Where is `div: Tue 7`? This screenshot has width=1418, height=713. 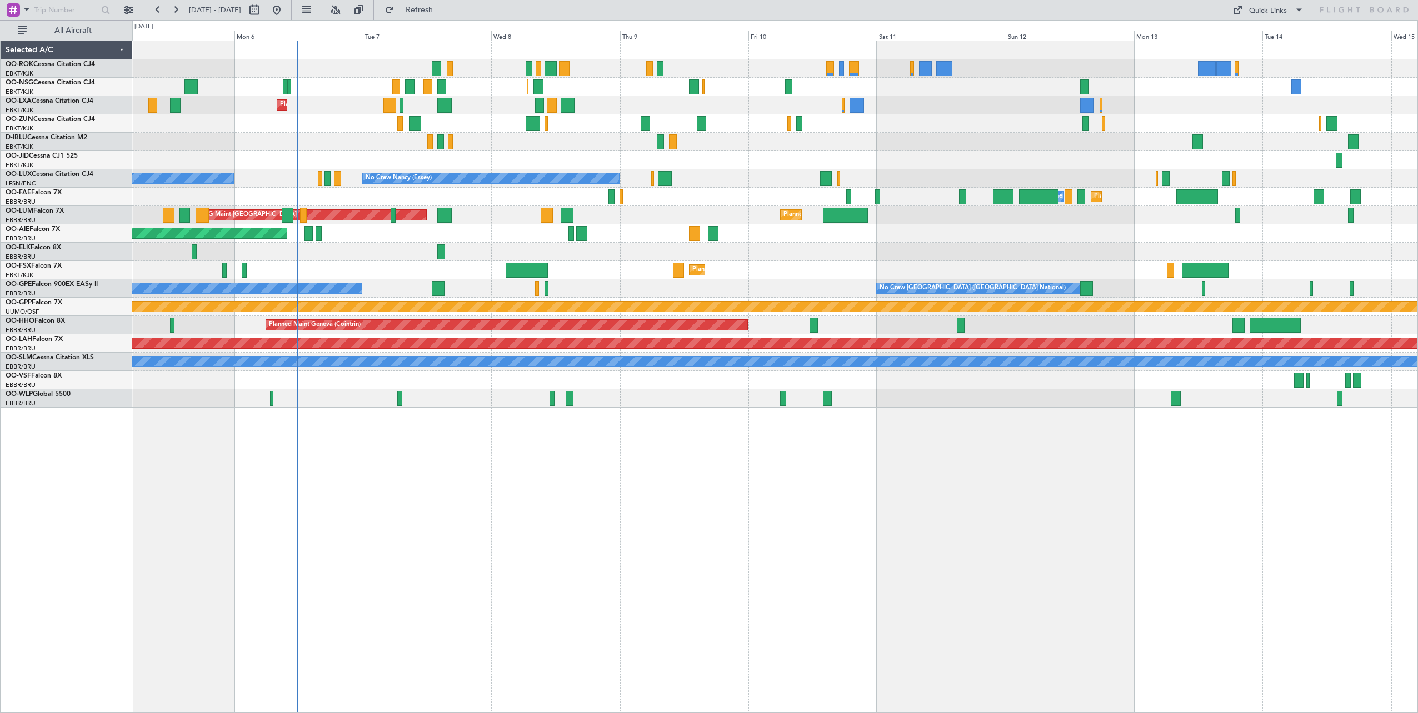
div: Tue 7 is located at coordinates (427, 36).